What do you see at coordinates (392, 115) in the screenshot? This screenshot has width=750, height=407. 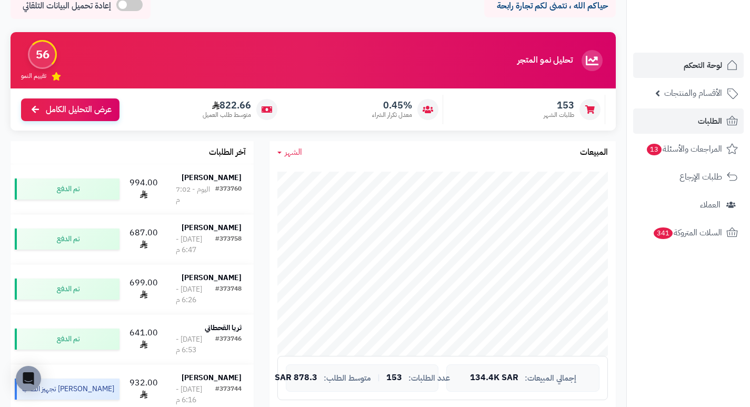 I see `span: معدل تكرار الشراء` at bounding box center [392, 115].